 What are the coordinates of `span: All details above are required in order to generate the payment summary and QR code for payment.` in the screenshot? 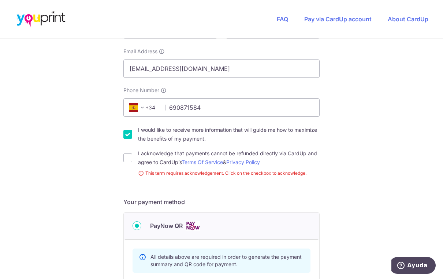 It's located at (226, 260).